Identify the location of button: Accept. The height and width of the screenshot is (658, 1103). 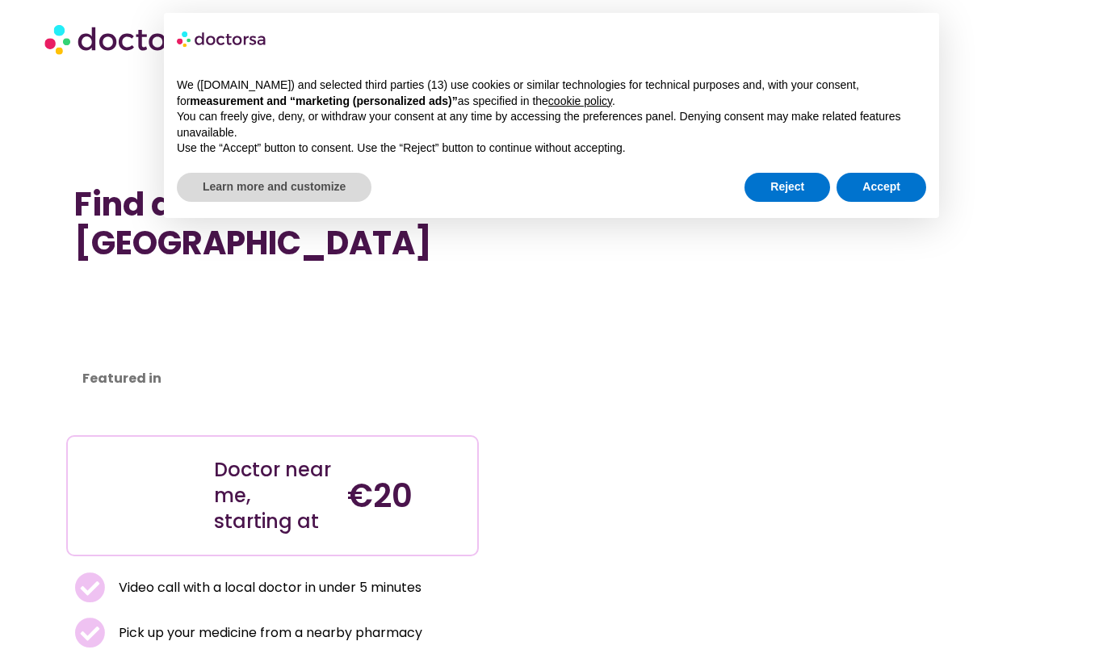
(881, 187).